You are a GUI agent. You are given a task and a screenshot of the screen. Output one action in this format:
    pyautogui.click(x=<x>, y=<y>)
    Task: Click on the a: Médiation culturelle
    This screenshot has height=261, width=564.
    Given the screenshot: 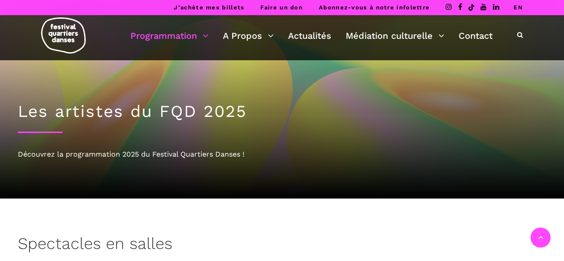 What is the action you would take?
    pyautogui.click(x=395, y=36)
    